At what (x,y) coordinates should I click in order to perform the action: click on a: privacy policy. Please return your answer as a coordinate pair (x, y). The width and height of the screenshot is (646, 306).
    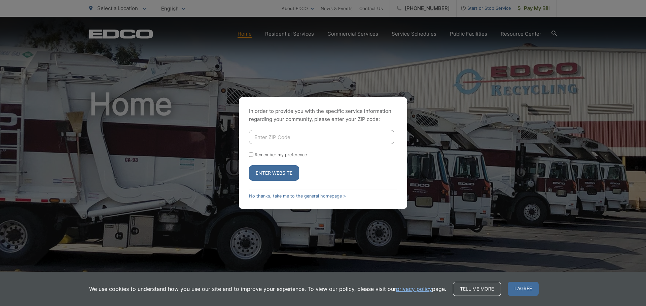
    Looking at the image, I should click on (414, 289).